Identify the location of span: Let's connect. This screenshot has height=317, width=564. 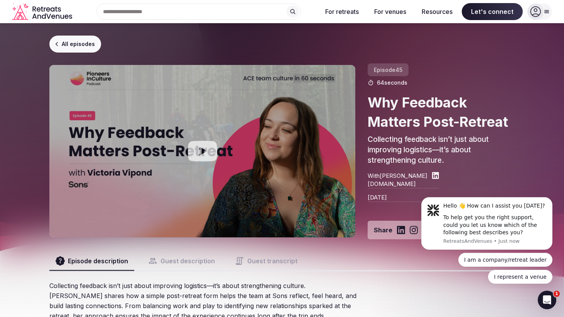
(493, 12).